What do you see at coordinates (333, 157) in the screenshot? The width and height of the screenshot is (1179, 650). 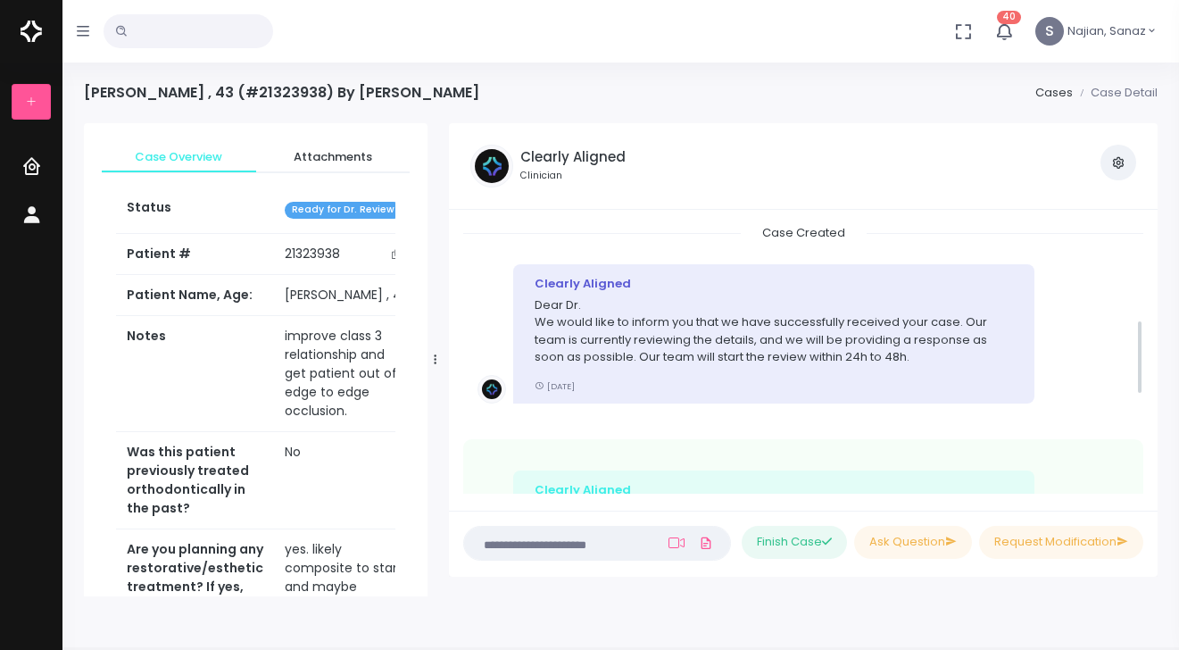 I see `span: Attachments` at bounding box center [333, 157].